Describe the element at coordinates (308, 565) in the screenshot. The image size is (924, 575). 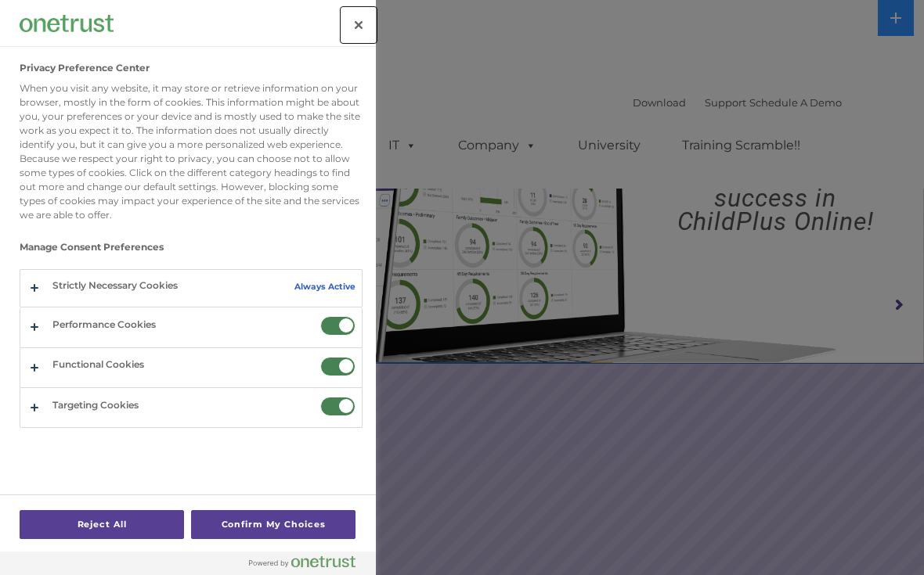
I see `a: Powered by OneTrust Opens in a new Tab` at that location.